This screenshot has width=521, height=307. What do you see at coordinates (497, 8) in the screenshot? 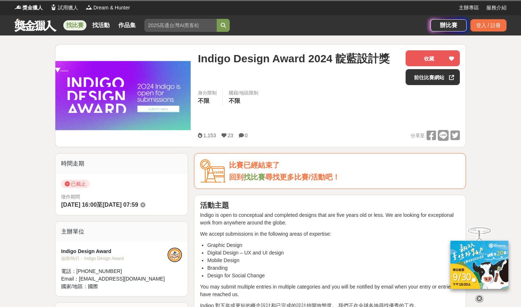
I see `a: 服務介紹` at bounding box center [497, 8].